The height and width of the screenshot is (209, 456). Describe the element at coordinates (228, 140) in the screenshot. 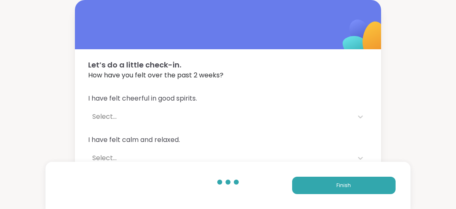

I see `span: I have felt calm and relaxed.` at that location.